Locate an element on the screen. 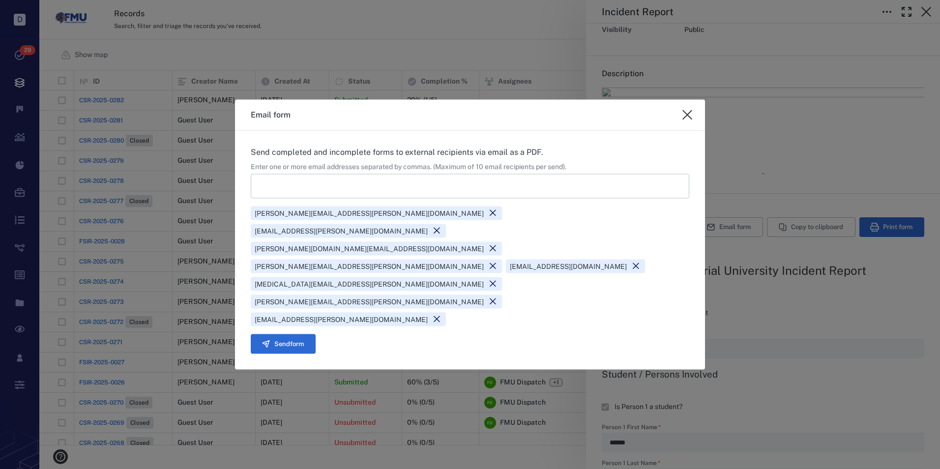  span: Help is located at coordinates (32, 11).